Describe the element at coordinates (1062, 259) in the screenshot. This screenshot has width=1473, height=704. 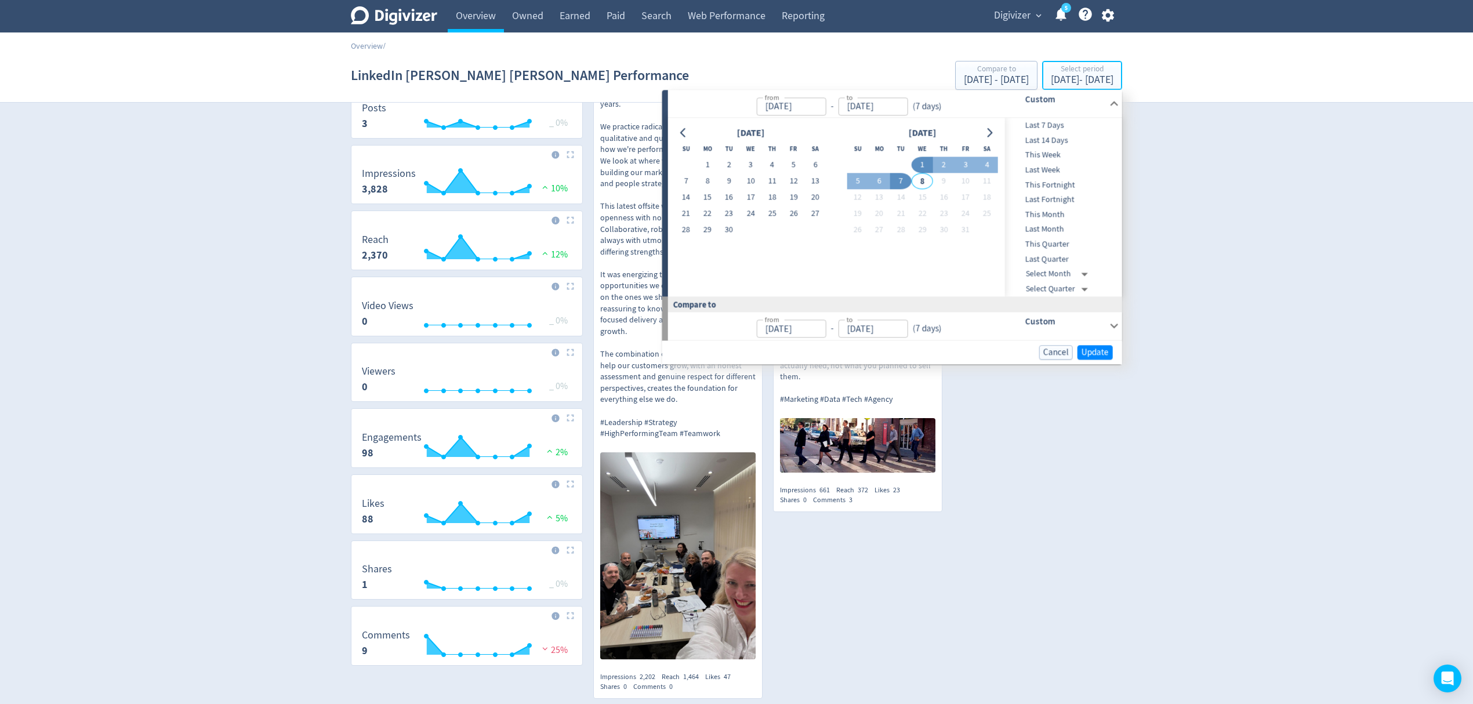
I see `span: Last Quarter` at that location.